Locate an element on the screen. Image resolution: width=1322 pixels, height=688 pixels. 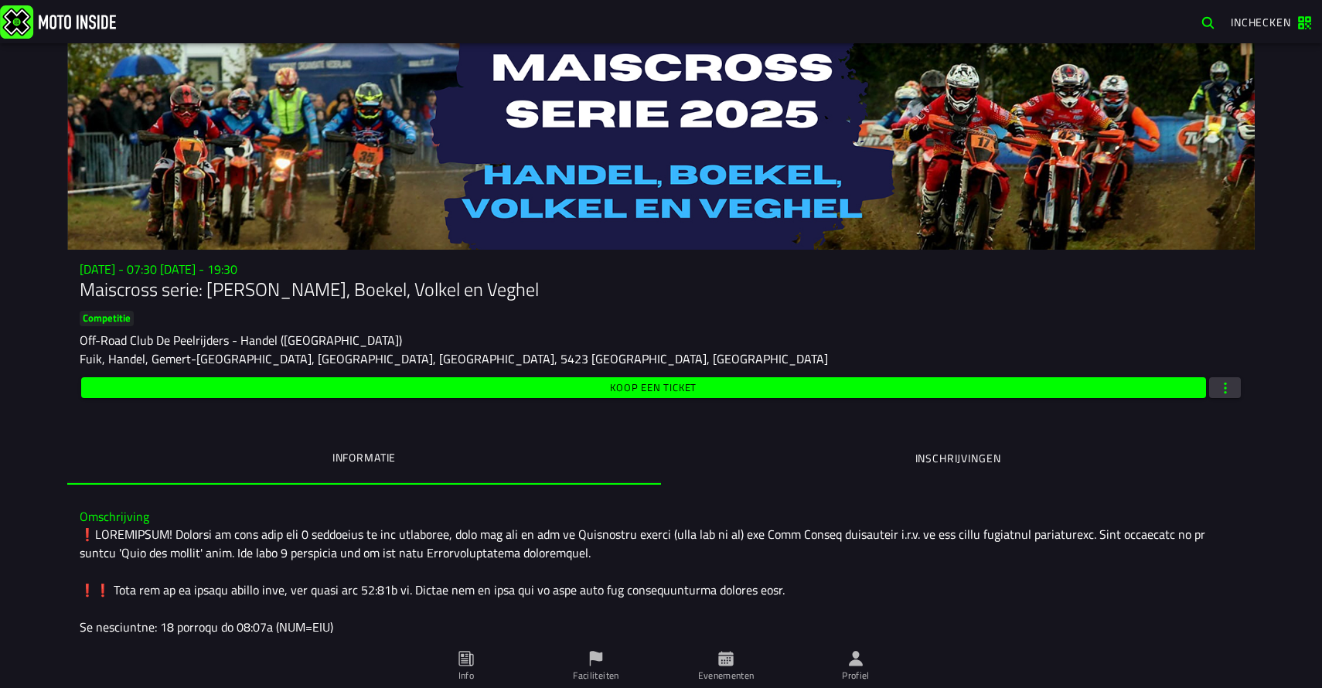
a: Inchecken is located at coordinates (1271, 22).